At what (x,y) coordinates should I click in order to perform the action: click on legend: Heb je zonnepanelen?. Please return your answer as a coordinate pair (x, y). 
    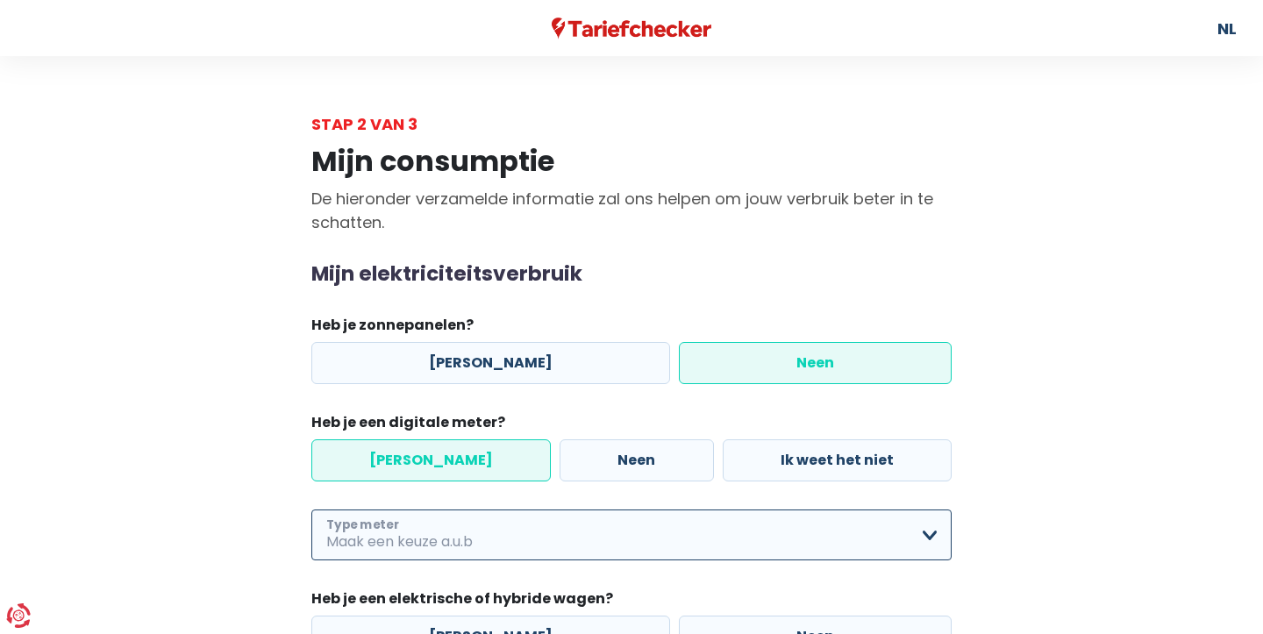
    Looking at the image, I should click on (631, 328).